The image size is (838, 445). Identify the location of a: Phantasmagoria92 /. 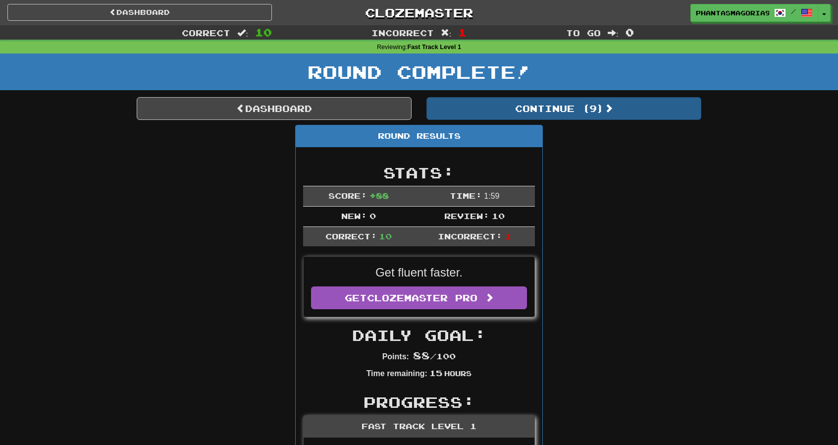
(754, 13).